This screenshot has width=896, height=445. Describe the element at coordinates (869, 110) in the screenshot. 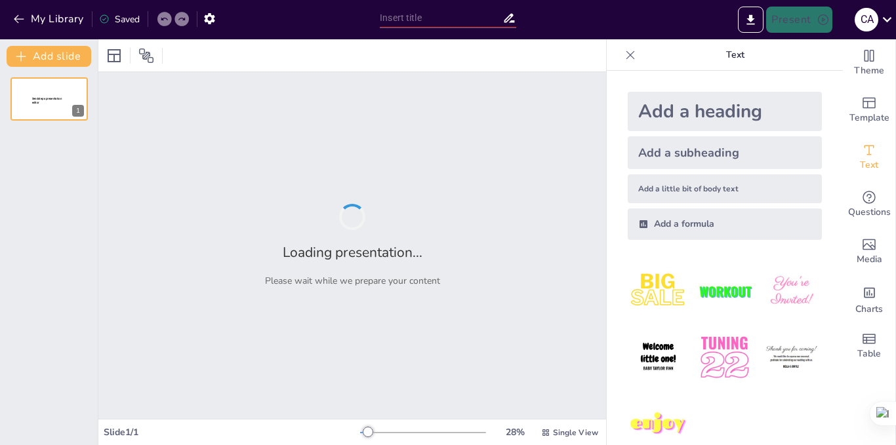

I see `div: Add ready made slides` at that location.